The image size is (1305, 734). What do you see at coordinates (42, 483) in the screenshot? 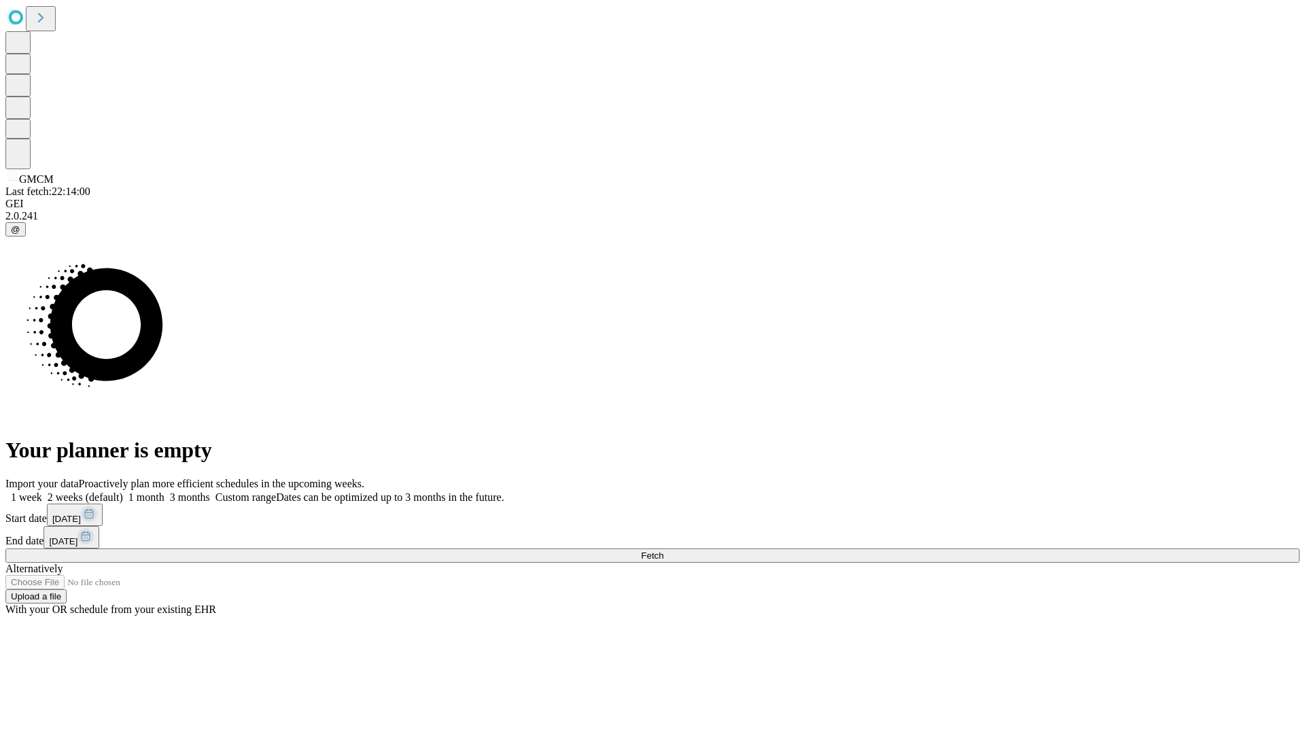
I see `span: Import your data` at bounding box center [42, 483].